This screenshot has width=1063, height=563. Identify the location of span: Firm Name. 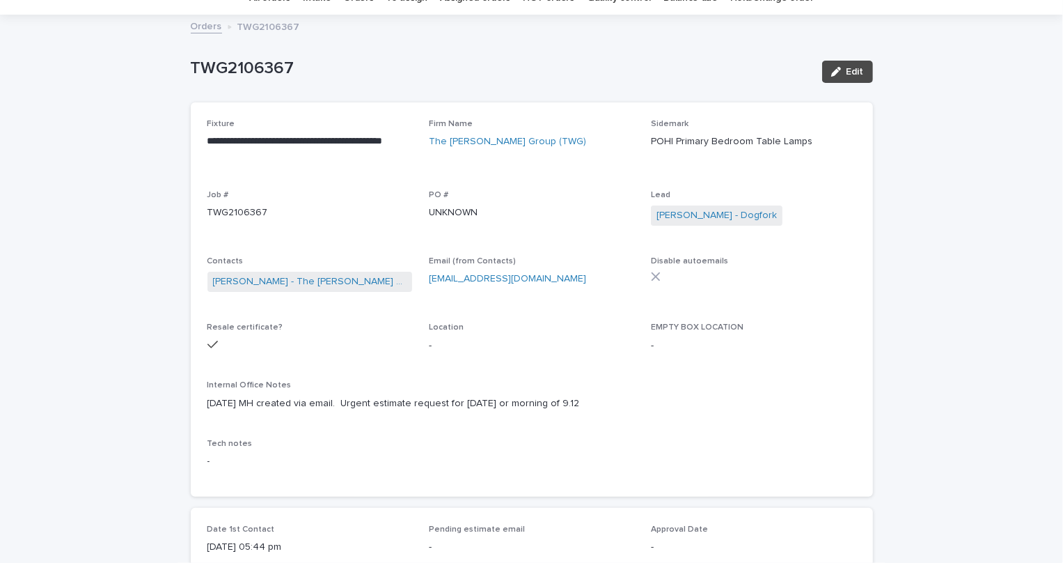
(451, 124).